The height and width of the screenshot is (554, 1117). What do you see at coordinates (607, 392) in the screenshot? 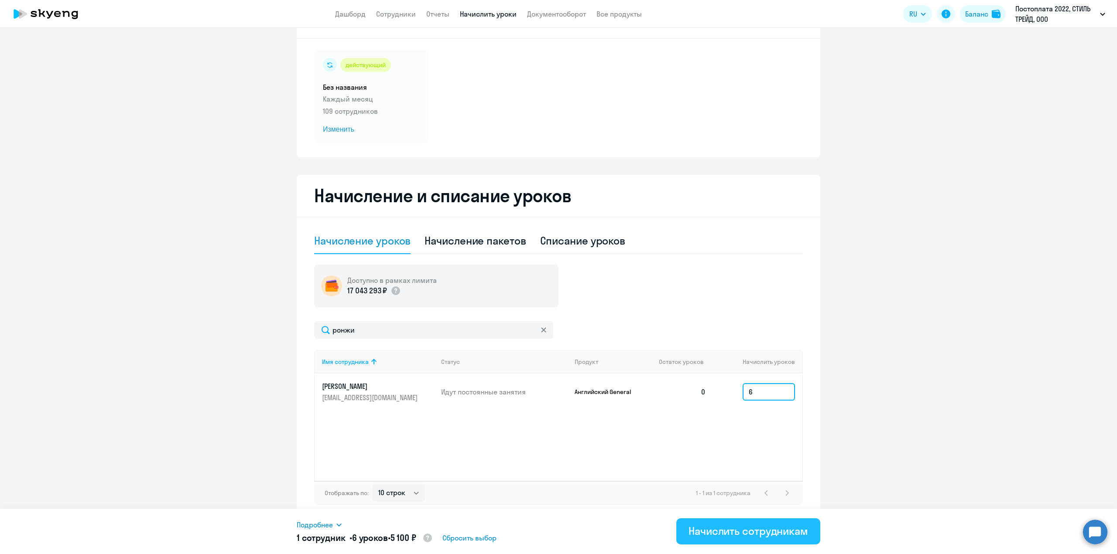
I see `p: Английский General` at bounding box center [607, 392].